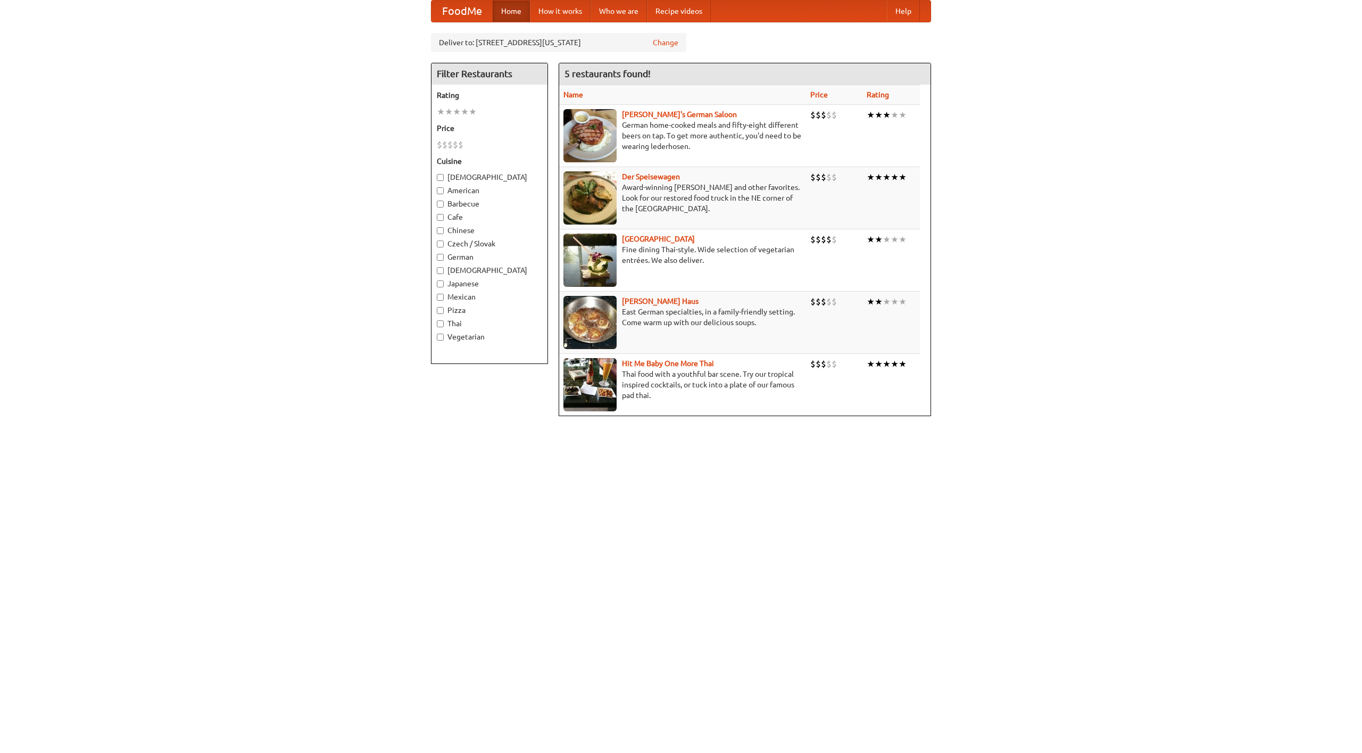 Image resolution: width=1362 pixels, height=753 pixels. What do you see at coordinates (440, 217) in the screenshot?
I see `input: Cafe` at bounding box center [440, 217].